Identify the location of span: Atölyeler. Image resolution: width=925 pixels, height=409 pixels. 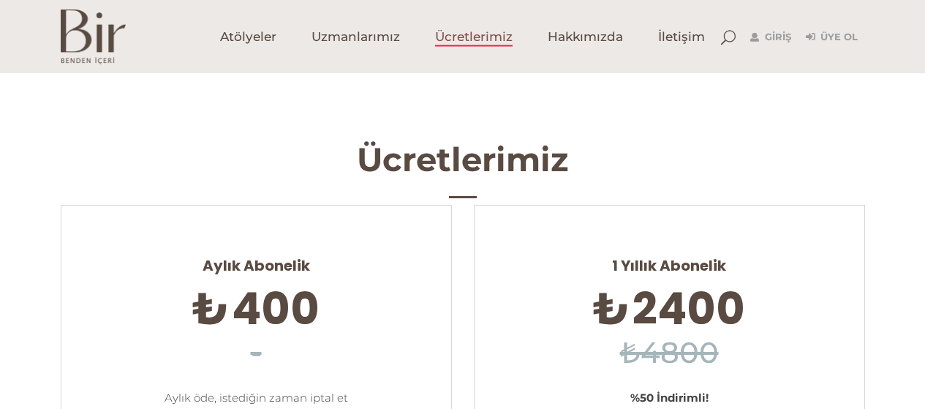
(248, 37).